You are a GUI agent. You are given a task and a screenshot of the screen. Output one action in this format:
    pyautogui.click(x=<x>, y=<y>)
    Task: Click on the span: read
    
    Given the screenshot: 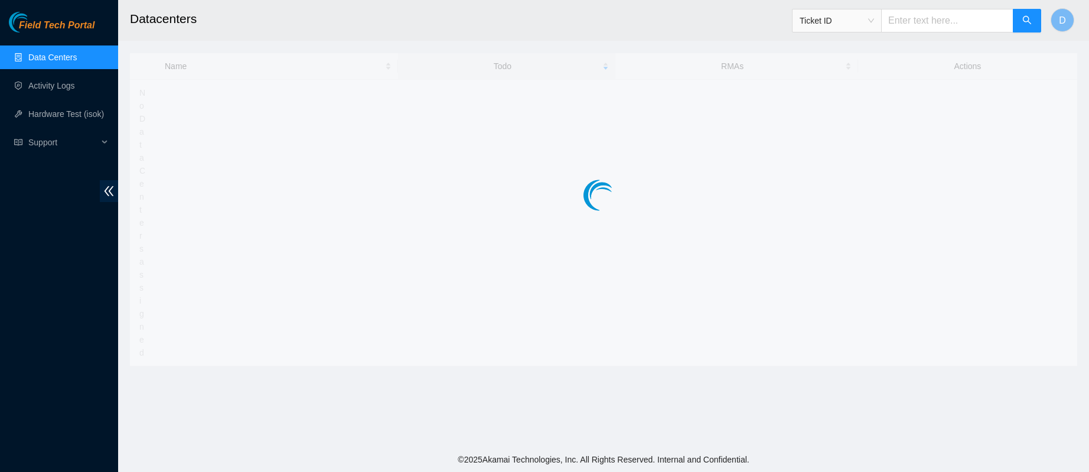 What is the action you would take?
    pyautogui.click(x=18, y=142)
    